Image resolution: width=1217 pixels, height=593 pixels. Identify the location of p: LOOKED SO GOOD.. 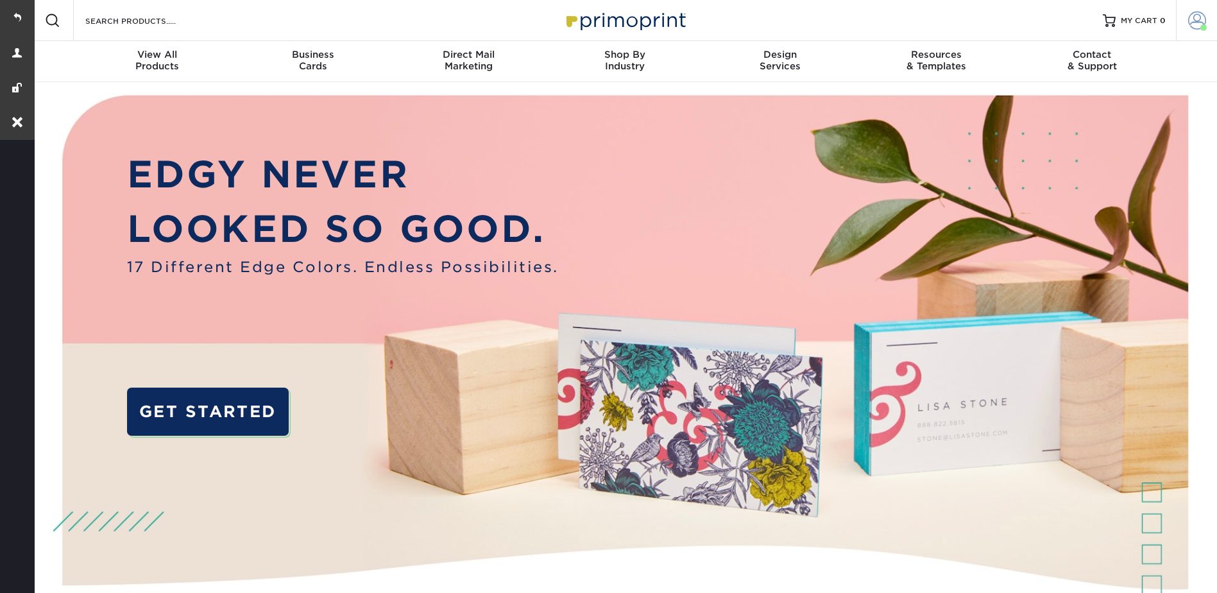
(343, 228).